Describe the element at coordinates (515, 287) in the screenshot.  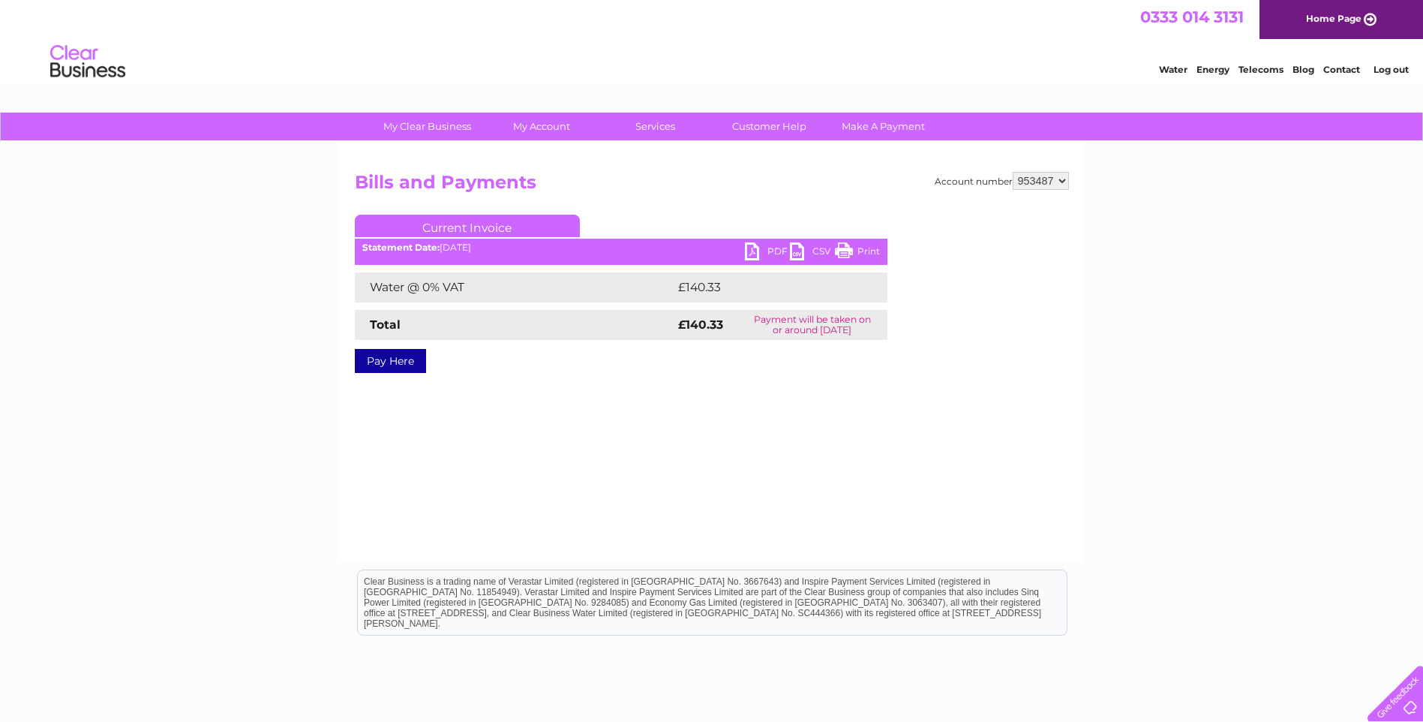
I see `td: Water @ 0% VAT` at that location.